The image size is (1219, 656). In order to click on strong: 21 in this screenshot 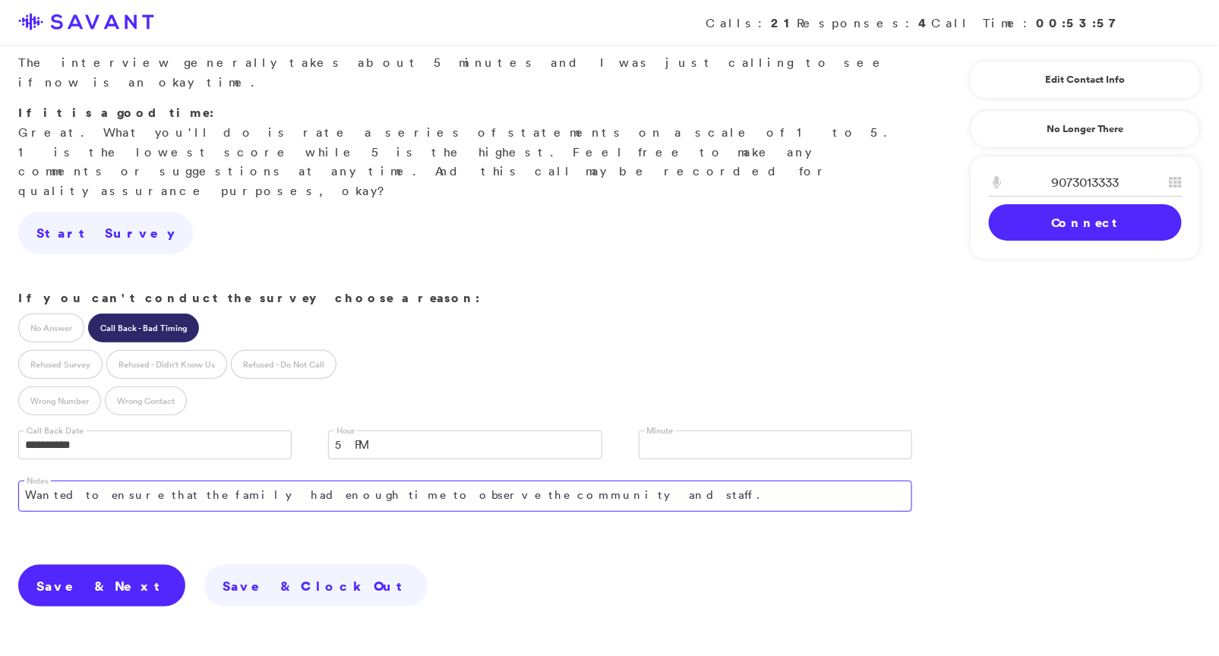, I will do `click(784, 23)`.